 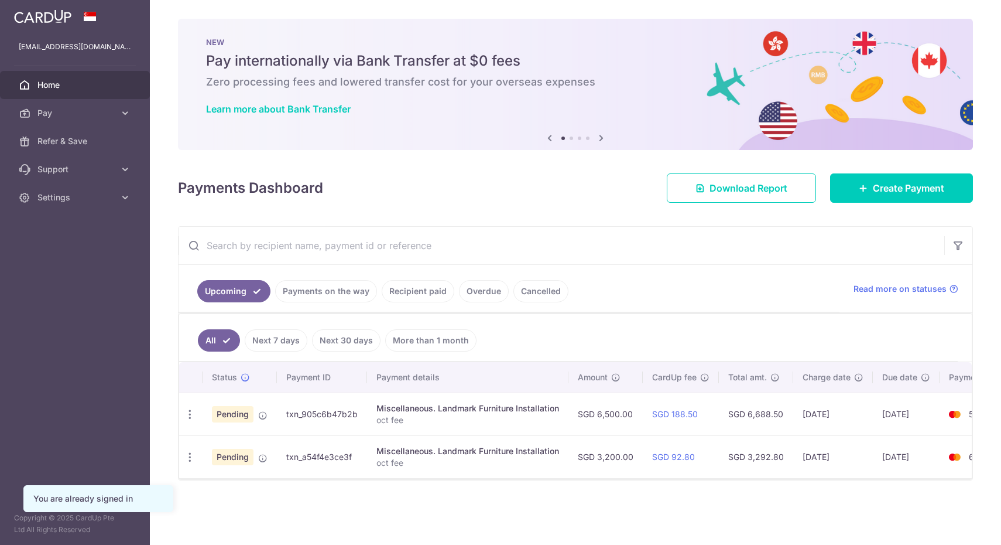 I want to click on span: Settings, so click(x=76, y=197).